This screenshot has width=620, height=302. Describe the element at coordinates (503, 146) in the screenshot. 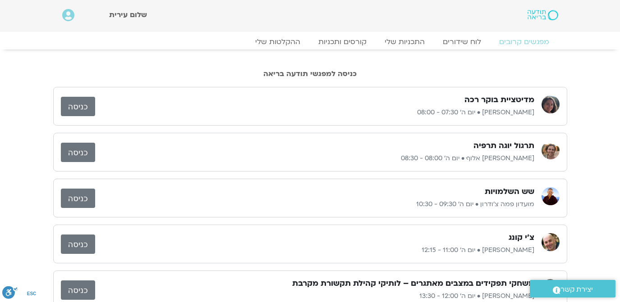

I see `h3: תרגול יוגה תרפיה` at that location.